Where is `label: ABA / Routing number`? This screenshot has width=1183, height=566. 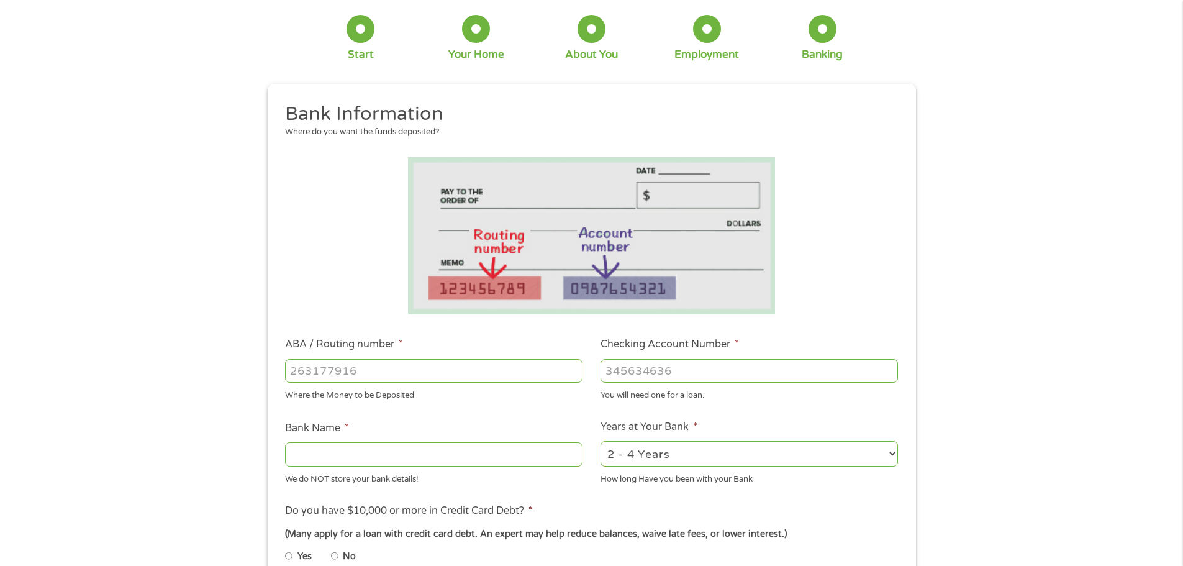 label: ABA / Routing number is located at coordinates (344, 344).